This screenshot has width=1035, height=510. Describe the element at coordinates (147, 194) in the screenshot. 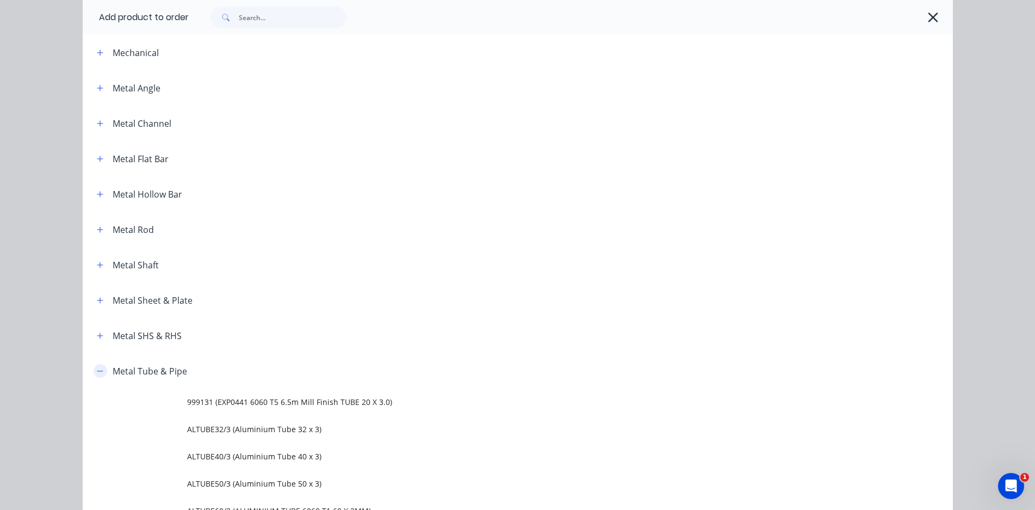

I see `div: Metal Hollow Bar` at that location.